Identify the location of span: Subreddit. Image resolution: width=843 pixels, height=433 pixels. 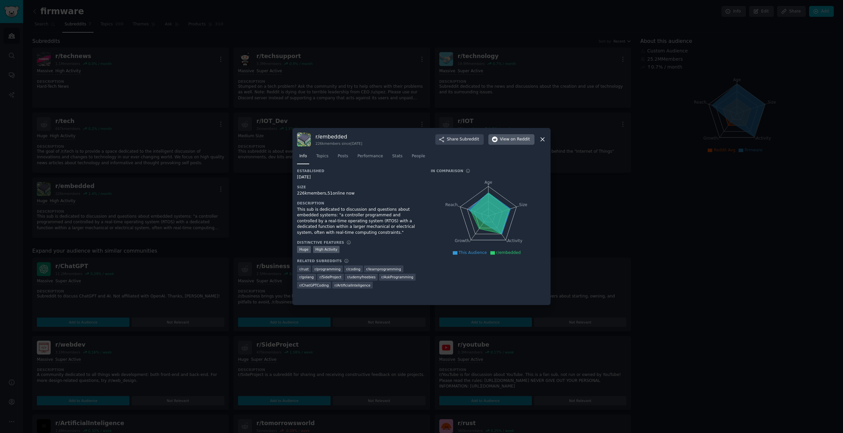
(469, 139).